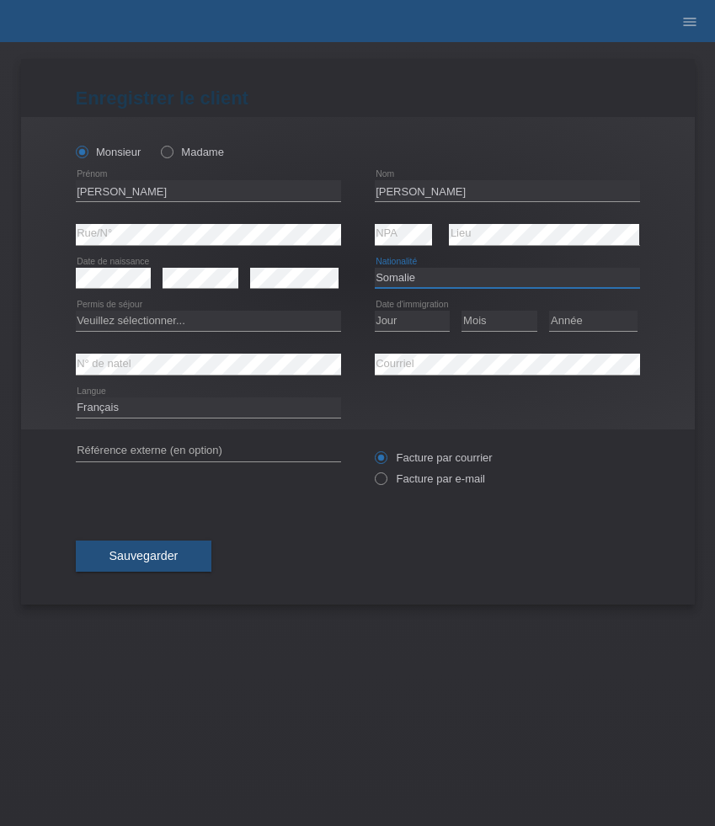 This screenshot has width=715, height=826. I want to click on label: Monsieur, so click(109, 152).